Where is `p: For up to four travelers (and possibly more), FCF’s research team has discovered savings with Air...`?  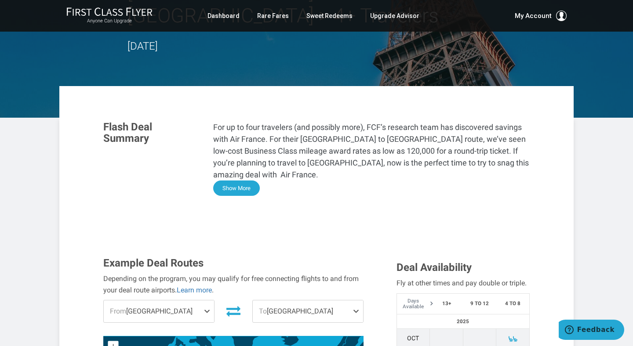
p: For up to four travelers (and possibly more), FCF’s research team has discovered savings with Air... is located at coordinates (371, 151).